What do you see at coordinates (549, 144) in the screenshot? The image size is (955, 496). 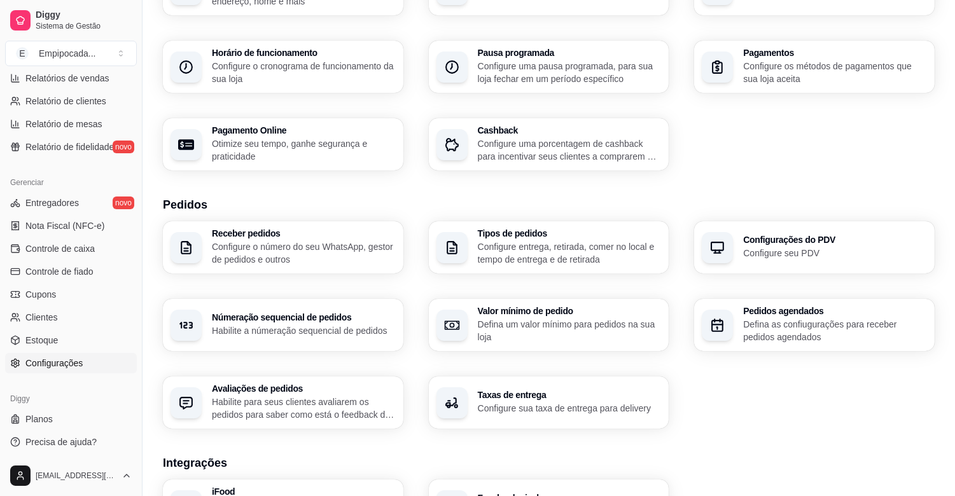 I see `button: CashbackConfigure uma porcentagem de cashback para incentivar seus clientes a comprarem em sua loja` at bounding box center [549, 144].